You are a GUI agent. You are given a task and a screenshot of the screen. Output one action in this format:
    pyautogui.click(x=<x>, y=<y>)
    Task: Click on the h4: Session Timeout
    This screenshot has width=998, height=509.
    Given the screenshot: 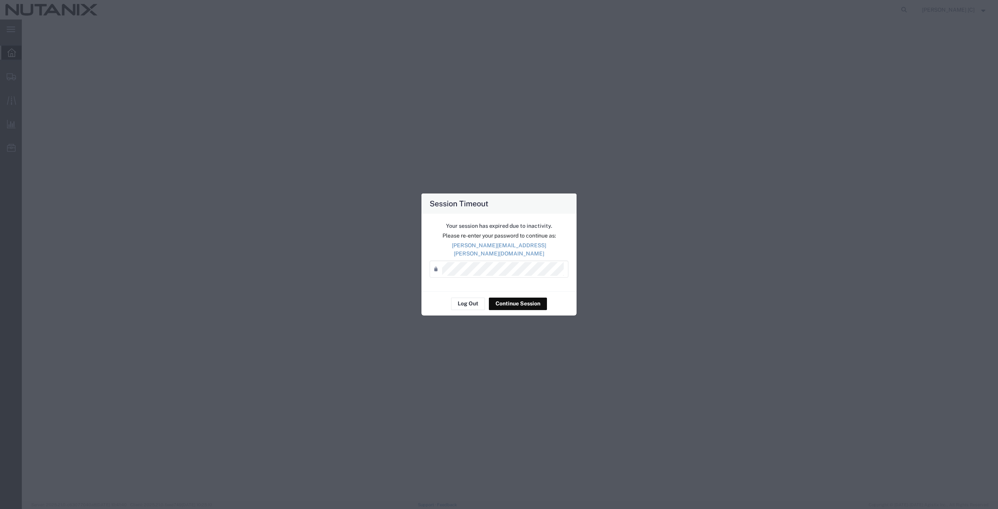 What is the action you would take?
    pyautogui.click(x=459, y=203)
    